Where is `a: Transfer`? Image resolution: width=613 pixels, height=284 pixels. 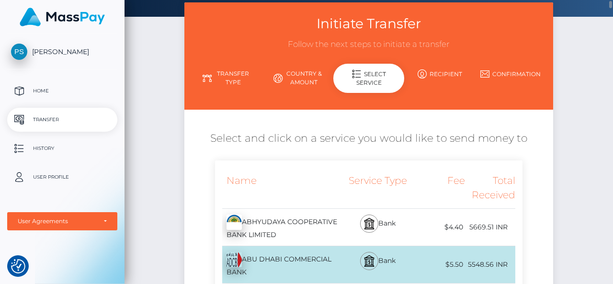 a: Transfer is located at coordinates (62, 120).